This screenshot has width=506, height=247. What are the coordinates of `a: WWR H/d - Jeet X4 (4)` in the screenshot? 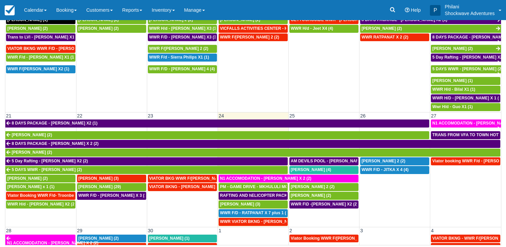 It's located at (324, 29).